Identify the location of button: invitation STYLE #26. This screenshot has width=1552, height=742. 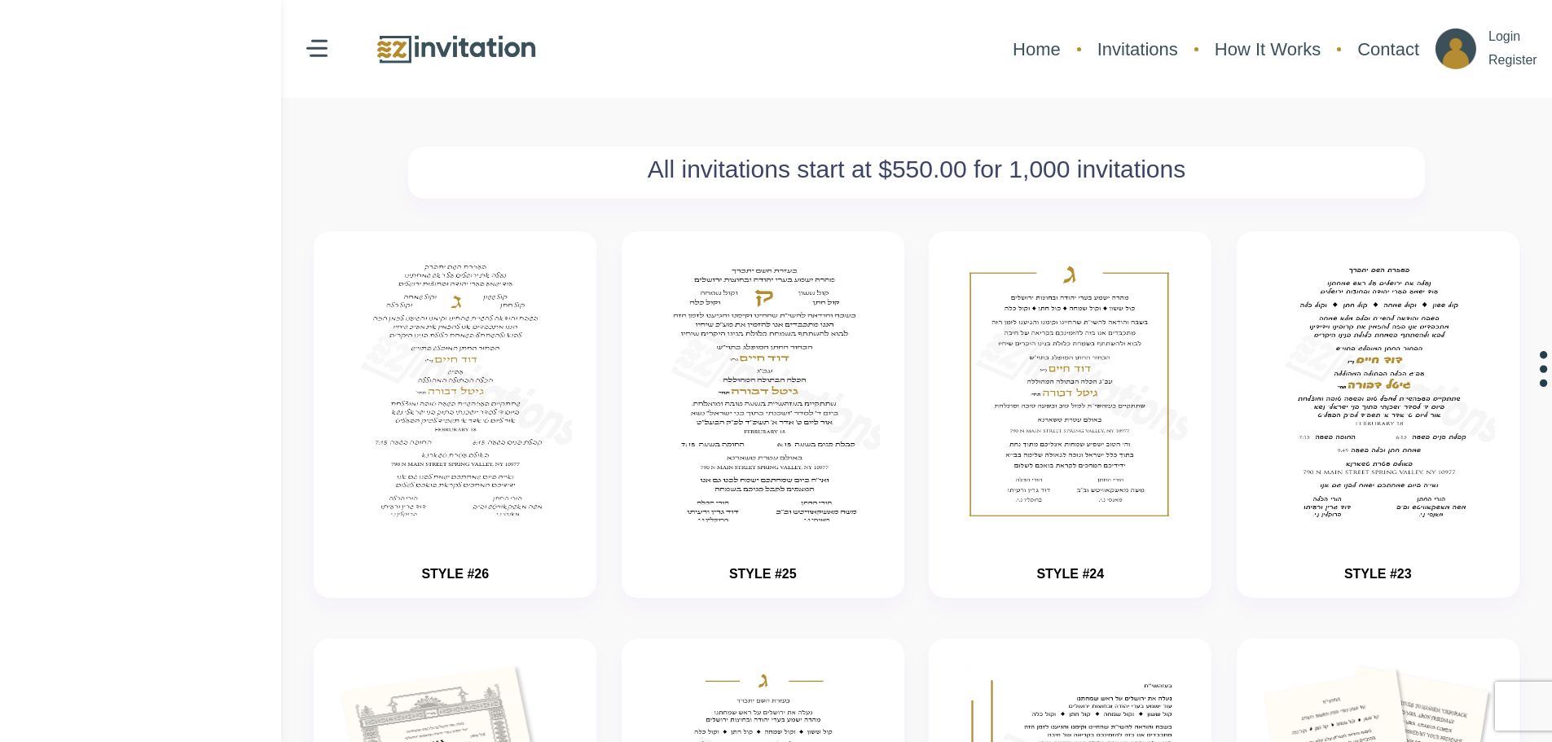
(455, 415).